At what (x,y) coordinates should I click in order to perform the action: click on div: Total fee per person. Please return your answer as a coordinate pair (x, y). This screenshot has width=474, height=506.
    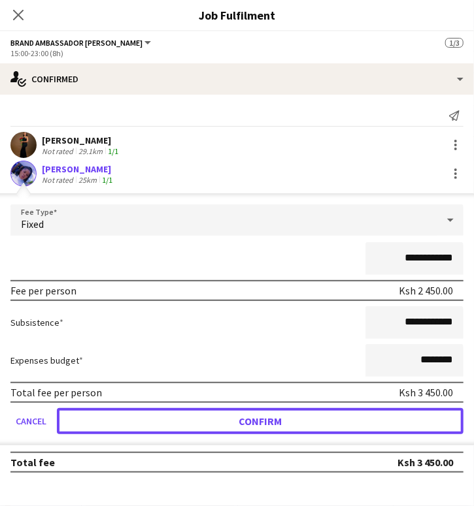
    Looking at the image, I should click on (56, 393).